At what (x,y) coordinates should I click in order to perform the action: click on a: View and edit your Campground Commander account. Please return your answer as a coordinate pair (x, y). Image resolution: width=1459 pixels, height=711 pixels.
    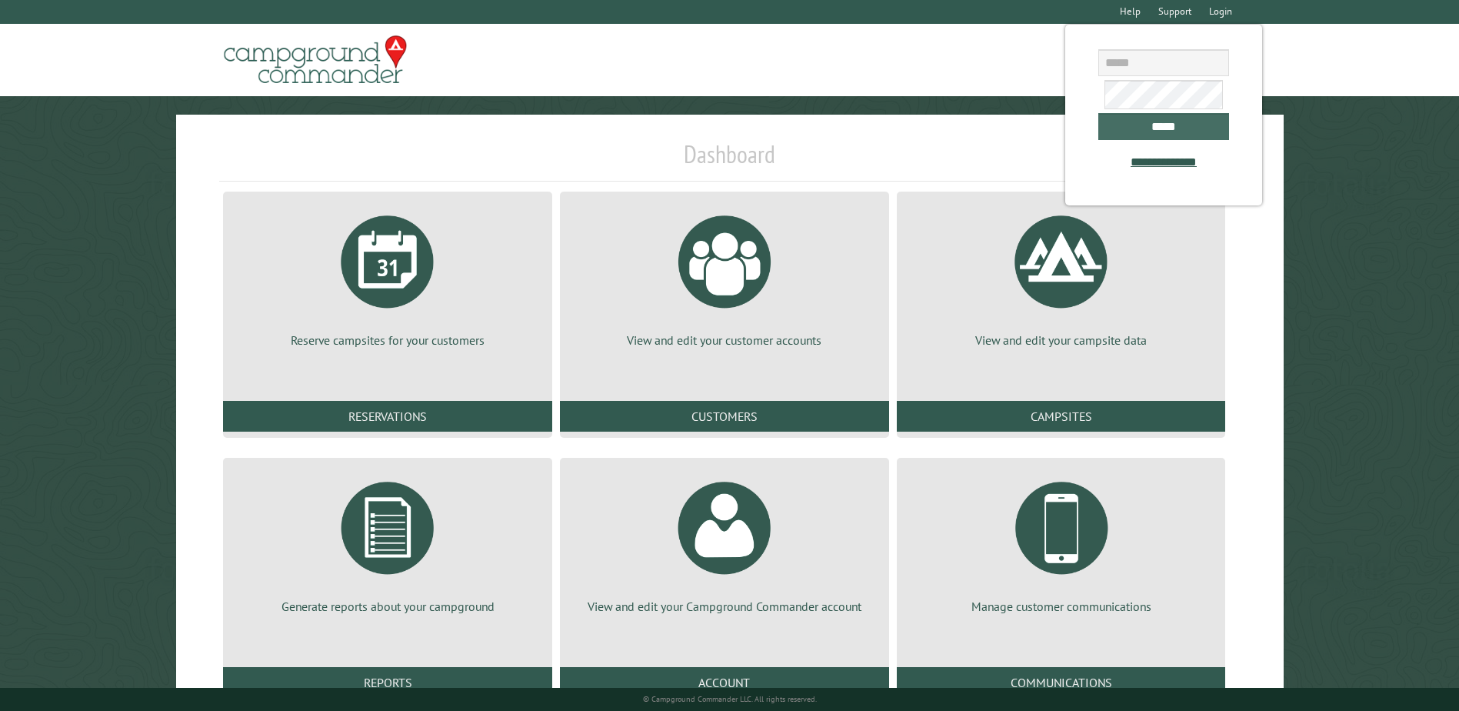
    Looking at the image, I should click on (725, 542).